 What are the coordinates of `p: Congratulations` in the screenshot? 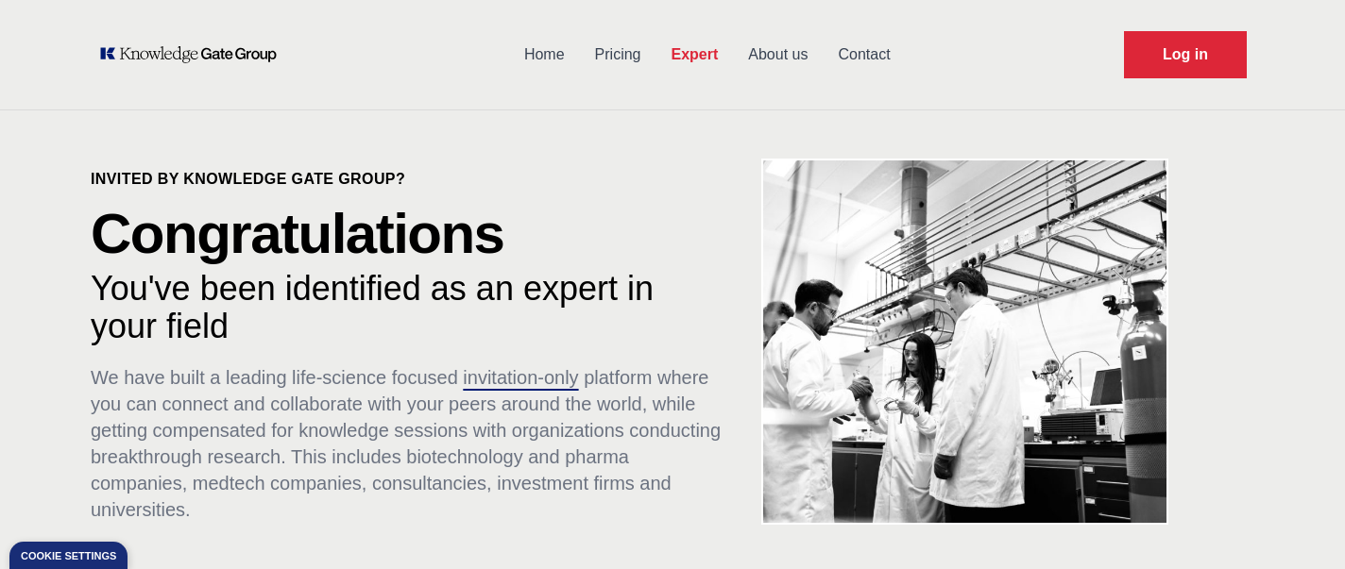 It's located at (408, 234).